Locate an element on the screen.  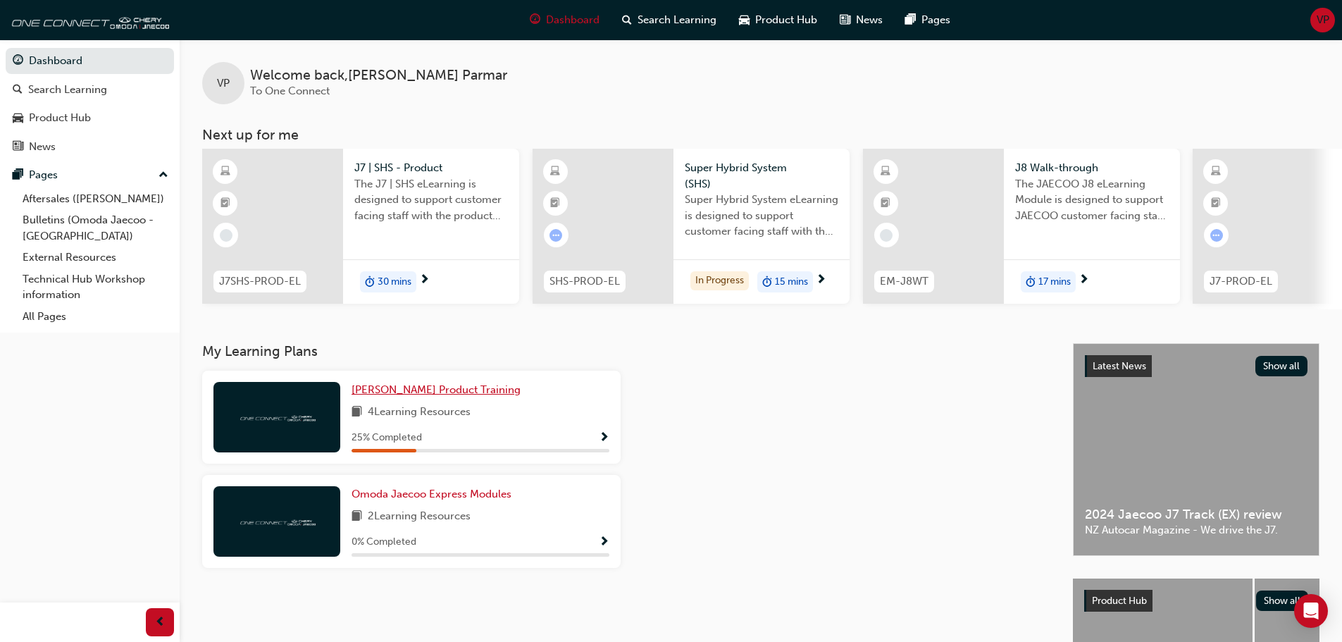
h3: My Learning Plans is located at coordinates (626, 351).